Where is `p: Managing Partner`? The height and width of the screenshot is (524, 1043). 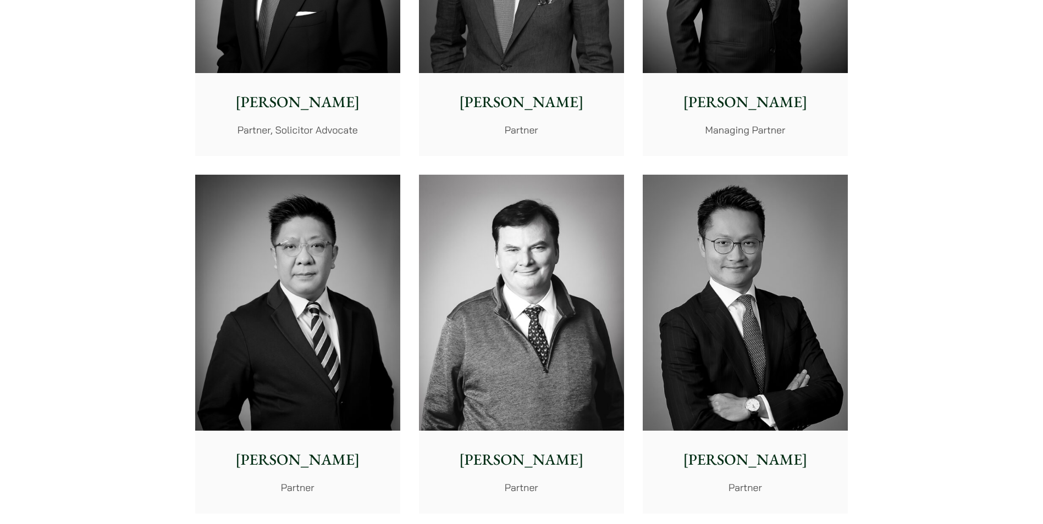
p: Managing Partner is located at coordinates (745, 130).